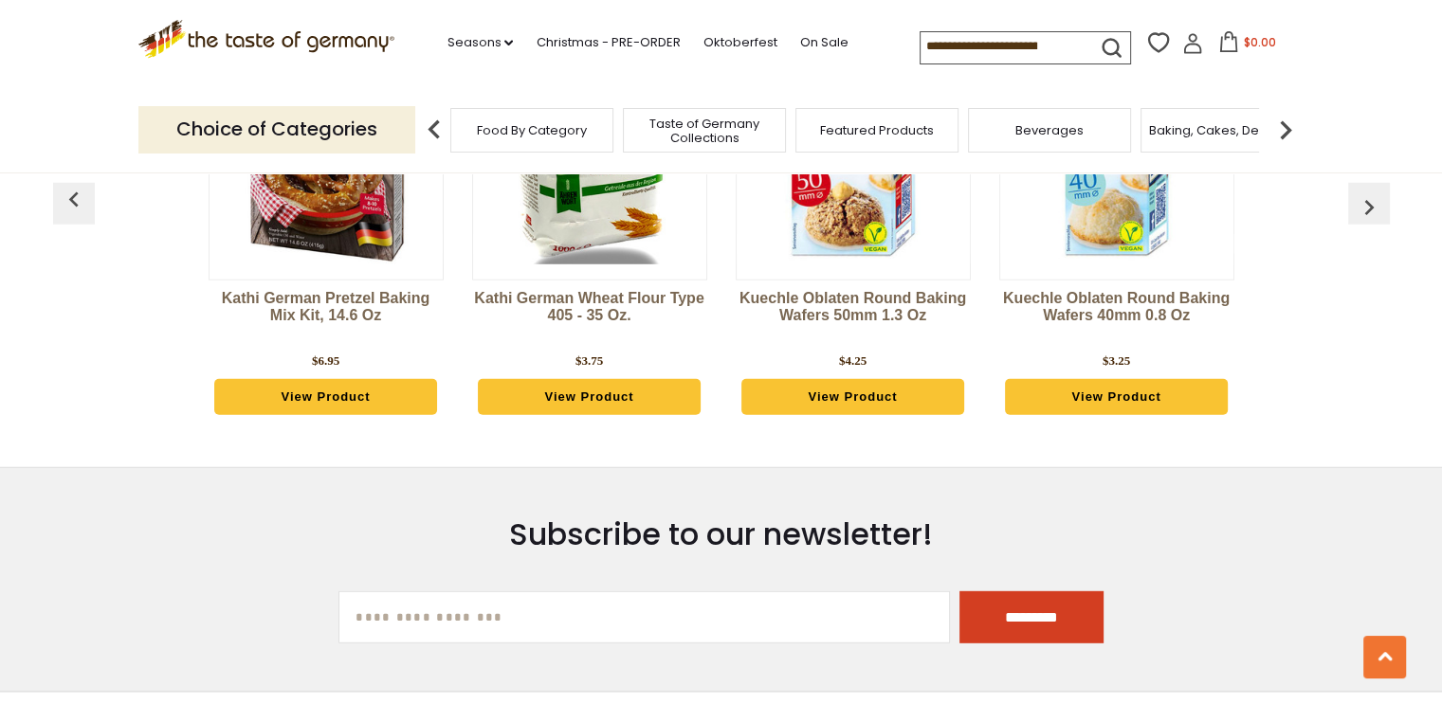  I want to click on a: Christmas - PRE-ORDER, so click(608, 43).